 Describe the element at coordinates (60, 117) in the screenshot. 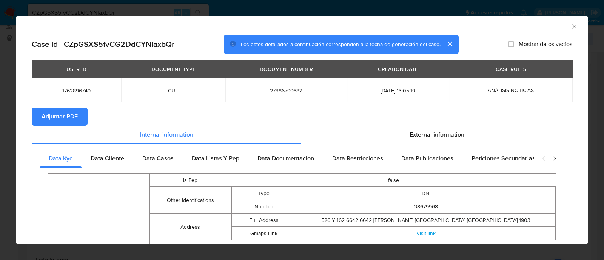

I see `span: Adjuntar PDF` at that location.